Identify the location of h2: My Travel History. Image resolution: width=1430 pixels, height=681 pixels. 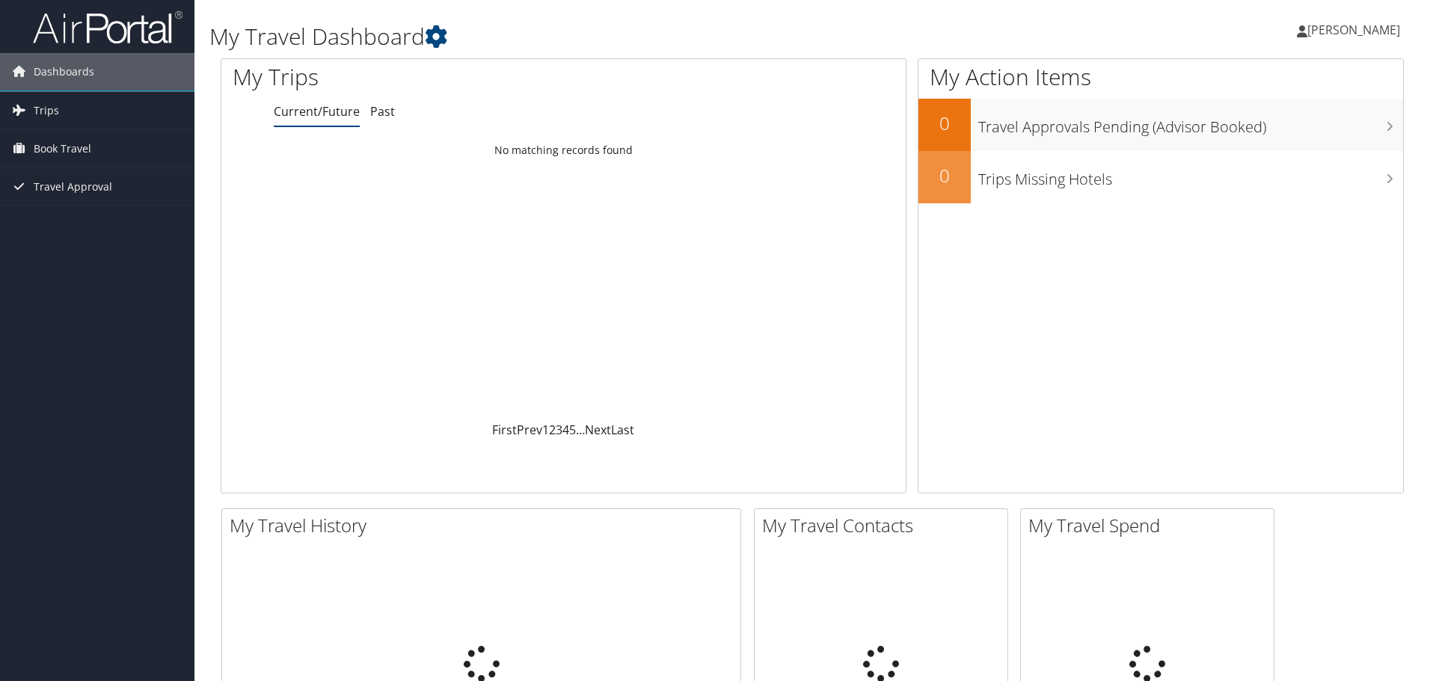
(485, 526).